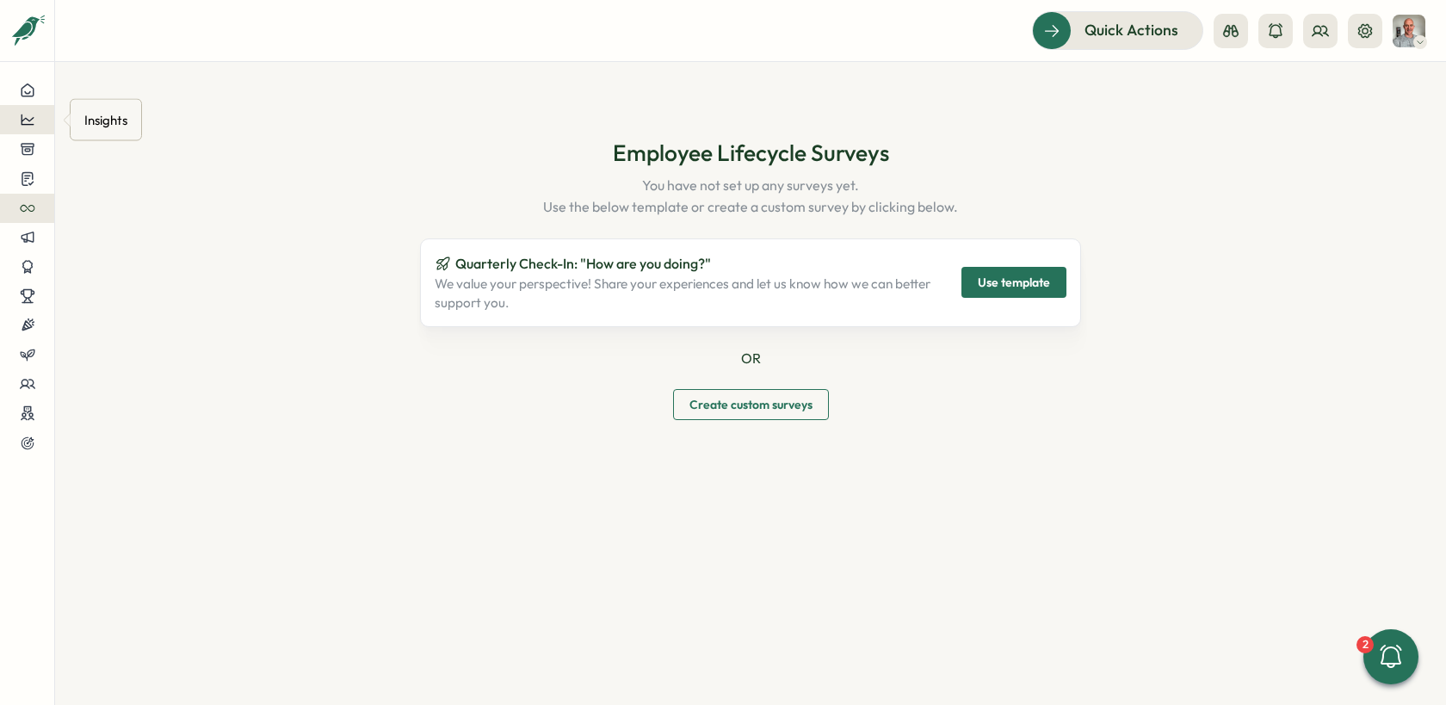  I want to click on h1: Employee Lifecycle Surveys, so click(750, 152).